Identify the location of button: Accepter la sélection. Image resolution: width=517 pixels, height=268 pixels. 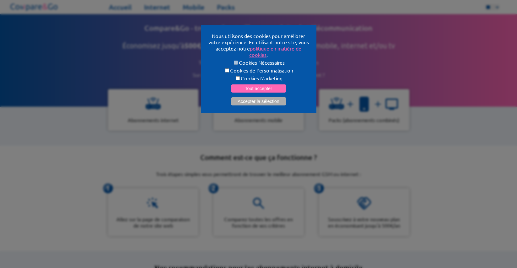
(259, 101).